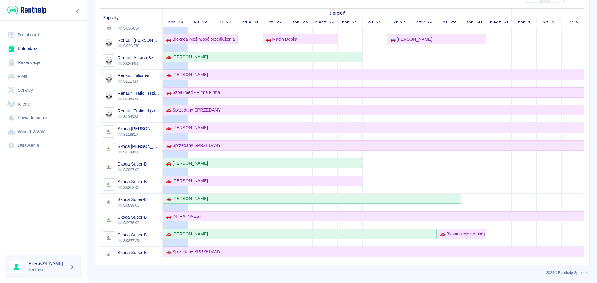 This screenshot has width=597, height=283. Describe the element at coordinates (275, 22) in the screenshot. I see `a: 22 sierpnia 2025` at that location.